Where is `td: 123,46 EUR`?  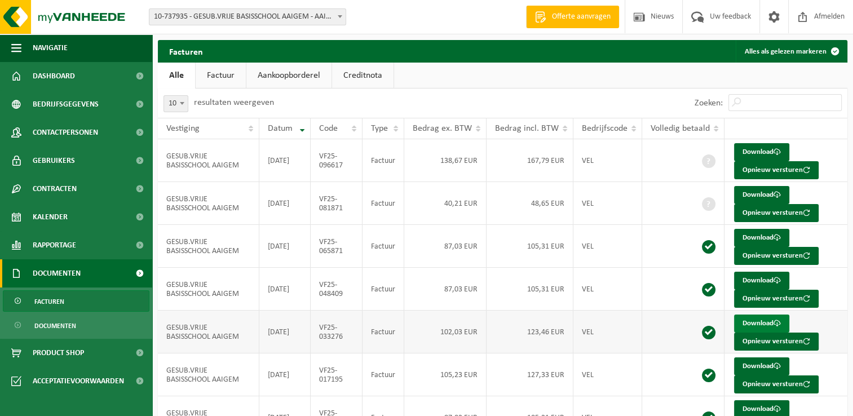 td: 123,46 EUR is located at coordinates (530, 332).